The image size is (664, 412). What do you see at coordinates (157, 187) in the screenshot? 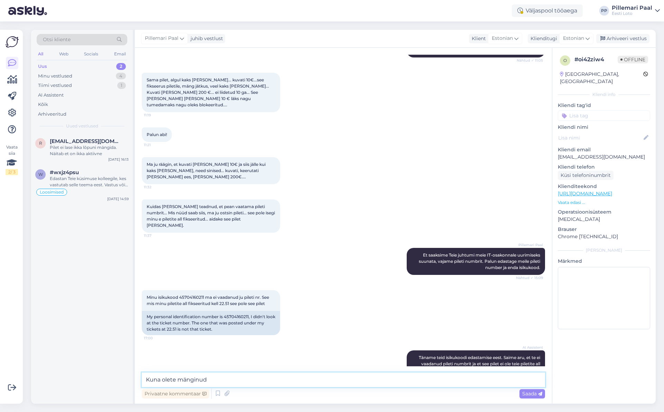
I see `span: 11:32` at bounding box center [157, 187].